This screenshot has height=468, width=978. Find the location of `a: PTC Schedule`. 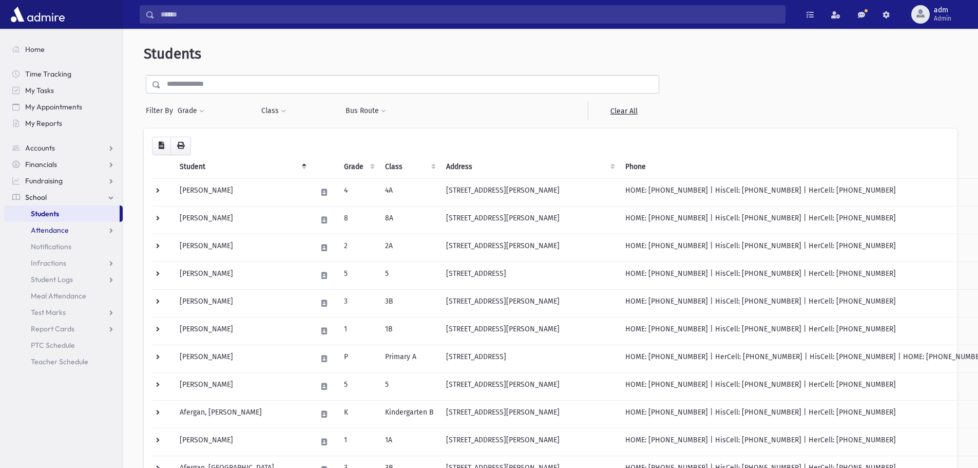

a: PTC Schedule is located at coordinates (63, 345).